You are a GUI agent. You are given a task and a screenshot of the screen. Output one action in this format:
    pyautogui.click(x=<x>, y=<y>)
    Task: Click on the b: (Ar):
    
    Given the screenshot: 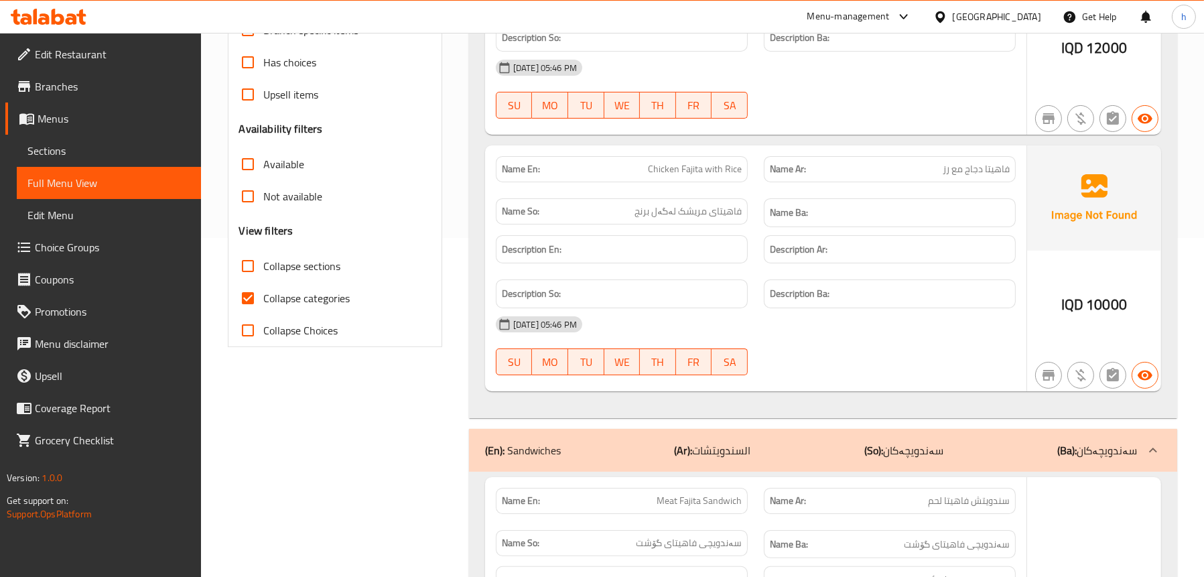 What is the action you would take?
    pyautogui.click(x=683, y=450)
    